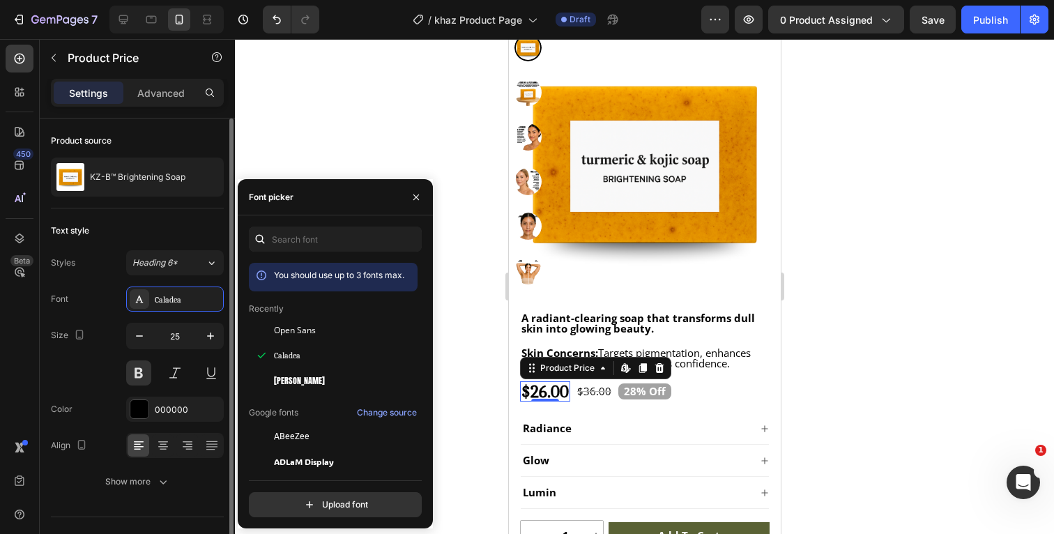 The image size is (1054, 534). I want to click on div: Product source, so click(81, 141).